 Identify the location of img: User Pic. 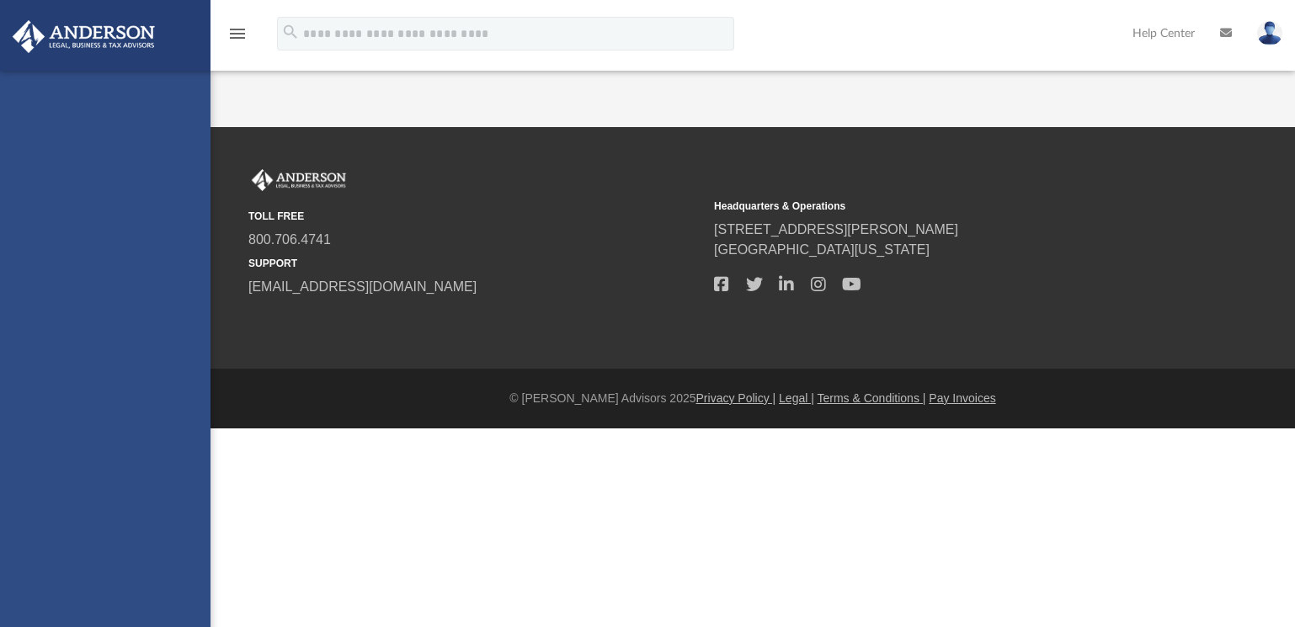
(1269, 33).